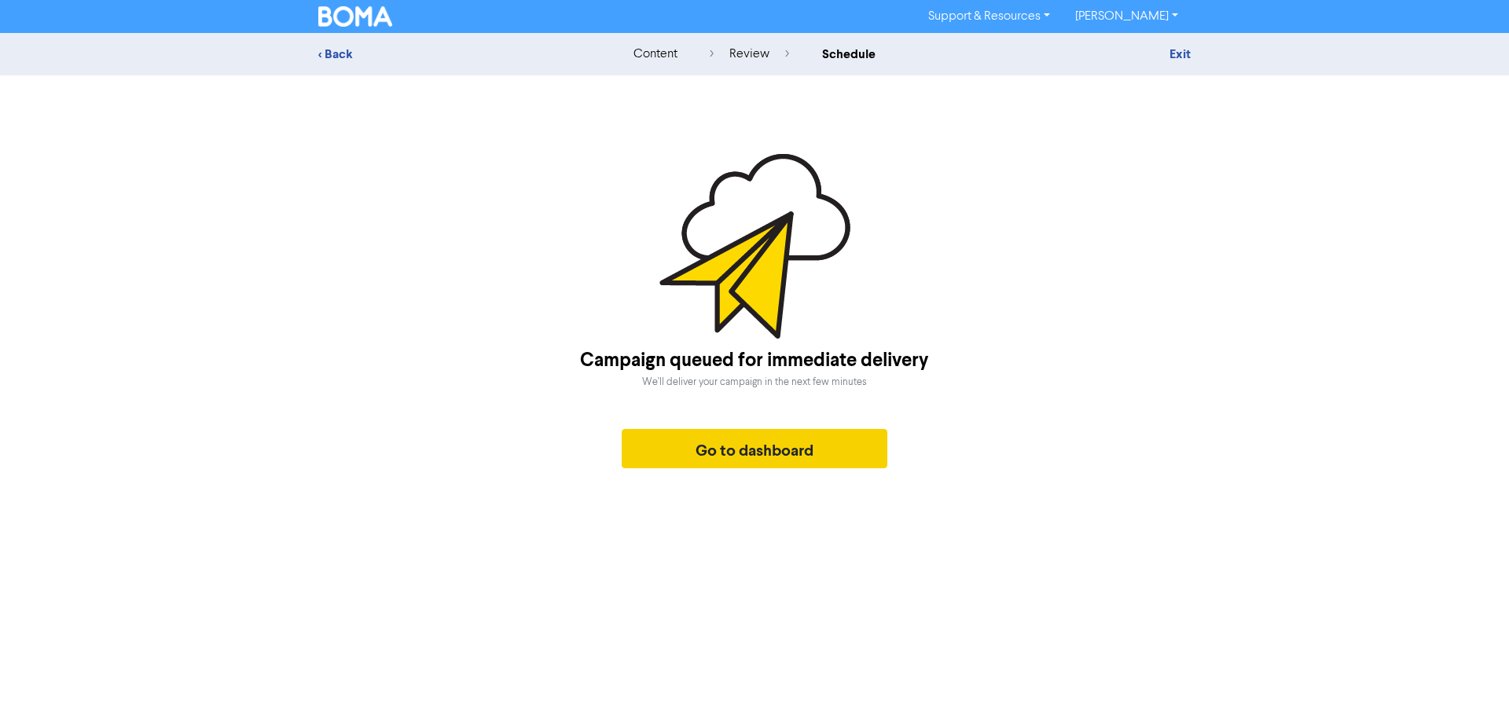 The width and height of the screenshot is (1509, 722). I want to click on div: < Back, so click(456, 54).